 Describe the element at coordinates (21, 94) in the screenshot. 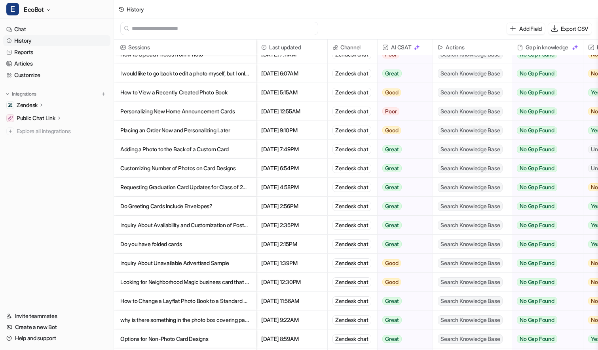

I see `button: Integrations` at that location.